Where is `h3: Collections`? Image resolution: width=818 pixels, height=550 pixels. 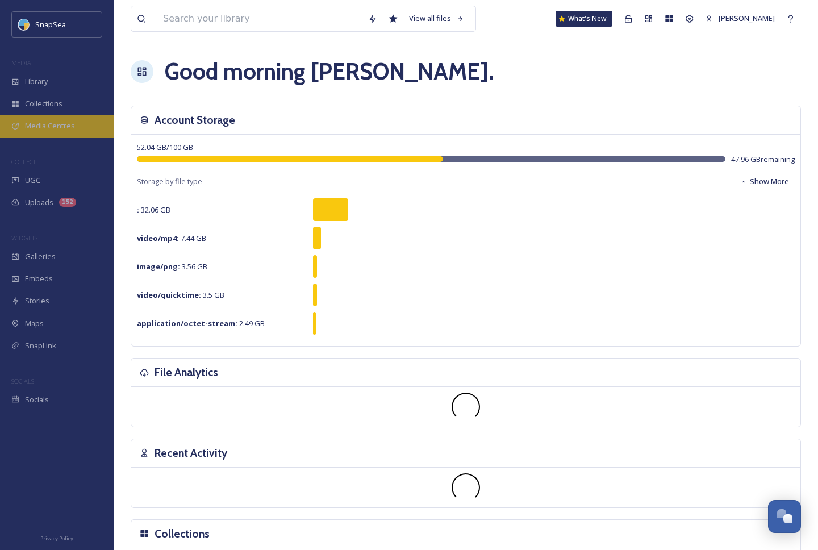
h3: Collections is located at coordinates (182, 534).